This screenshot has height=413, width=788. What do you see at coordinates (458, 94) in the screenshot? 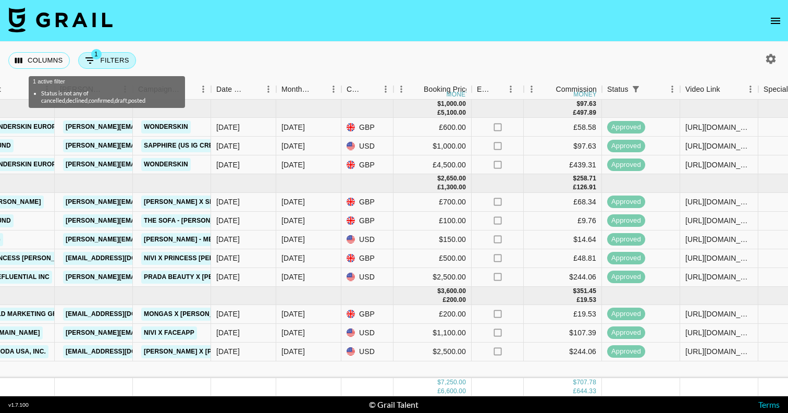
I see `div: money` at bounding box center [458, 94].